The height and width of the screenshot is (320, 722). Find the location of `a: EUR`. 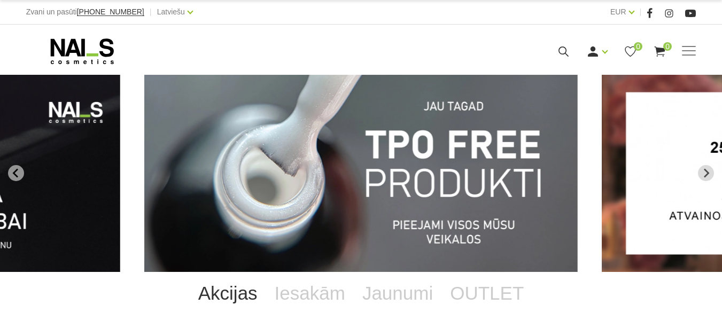

a: EUR is located at coordinates (619, 12).